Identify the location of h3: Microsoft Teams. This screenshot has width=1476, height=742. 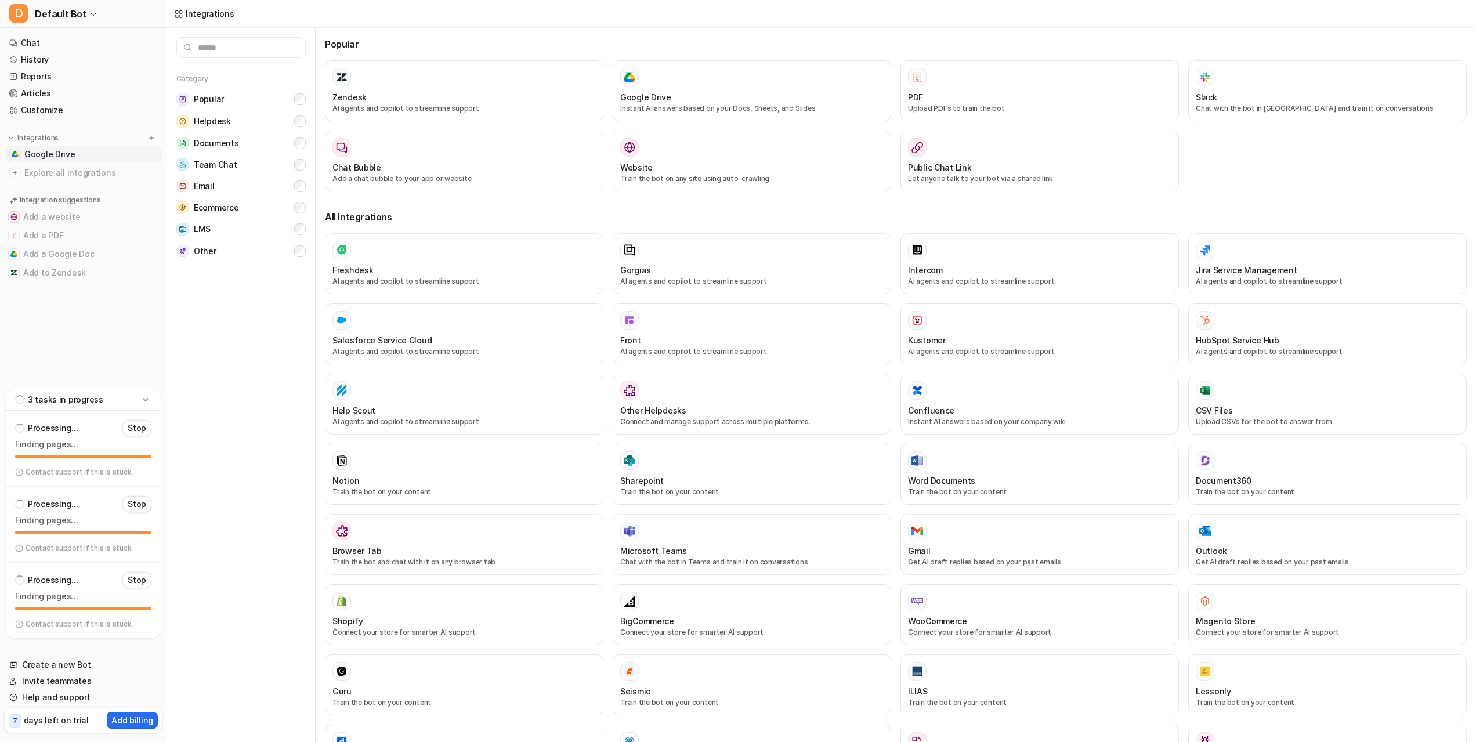
(653, 550).